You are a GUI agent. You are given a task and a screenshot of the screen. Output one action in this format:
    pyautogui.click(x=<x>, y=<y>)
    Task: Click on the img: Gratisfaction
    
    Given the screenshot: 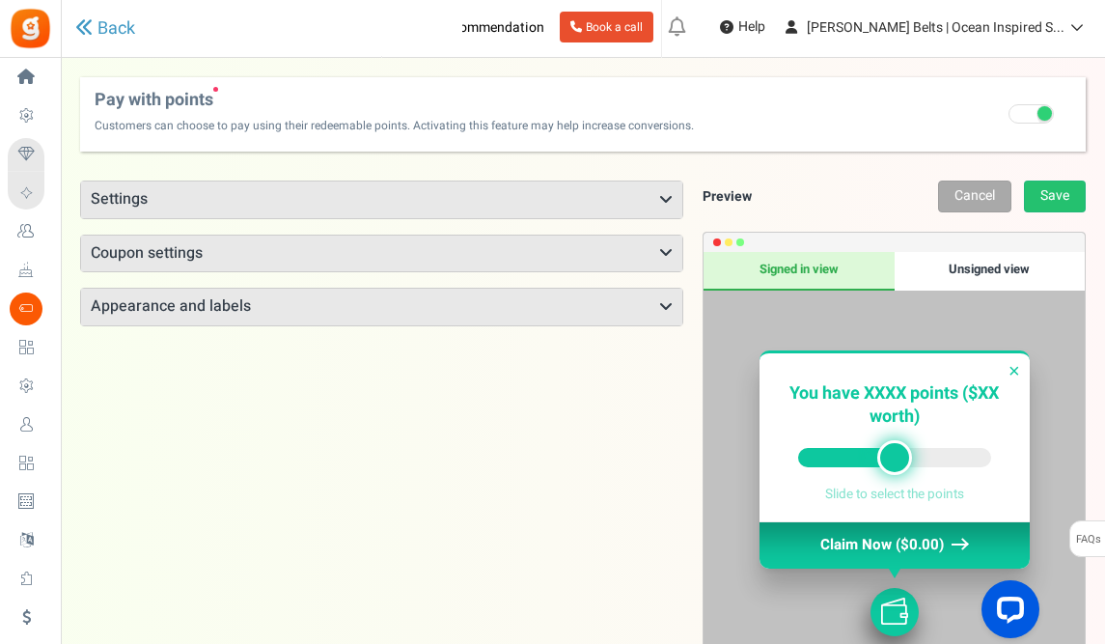 What is the action you would take?
    pyautogui.click(x=30, y=28)
    